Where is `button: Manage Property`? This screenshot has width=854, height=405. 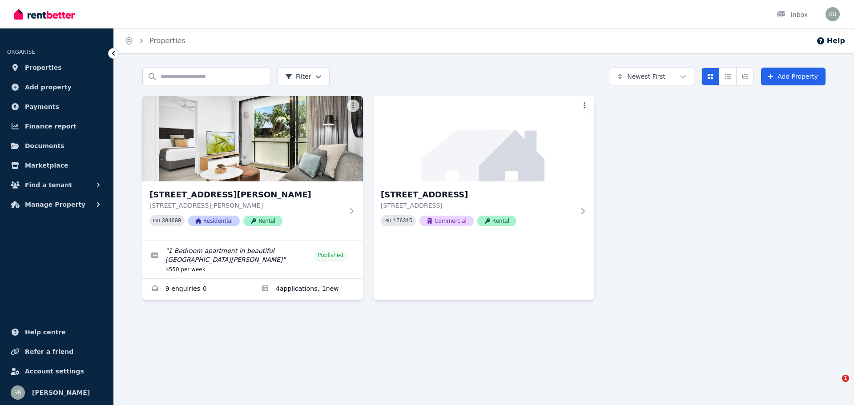 button: Manage Property is located at coordinates (56, 205).